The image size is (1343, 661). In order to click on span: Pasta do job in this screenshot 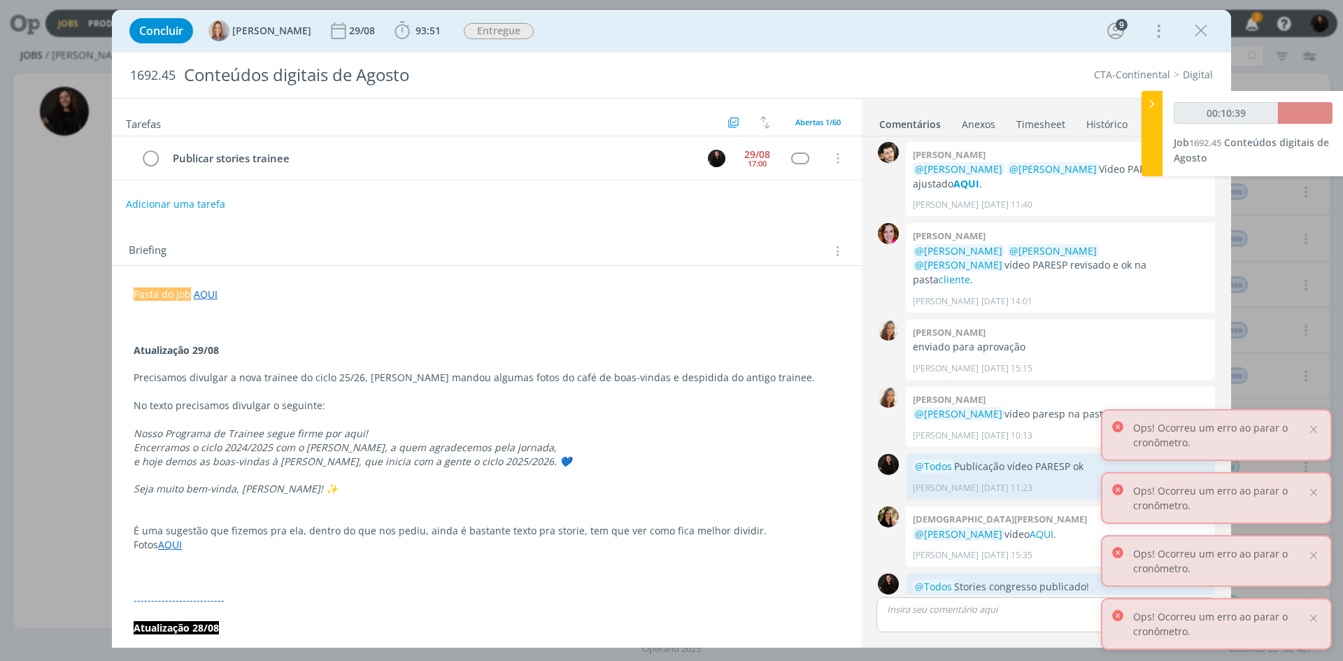, I will do `click(162, 294)`.